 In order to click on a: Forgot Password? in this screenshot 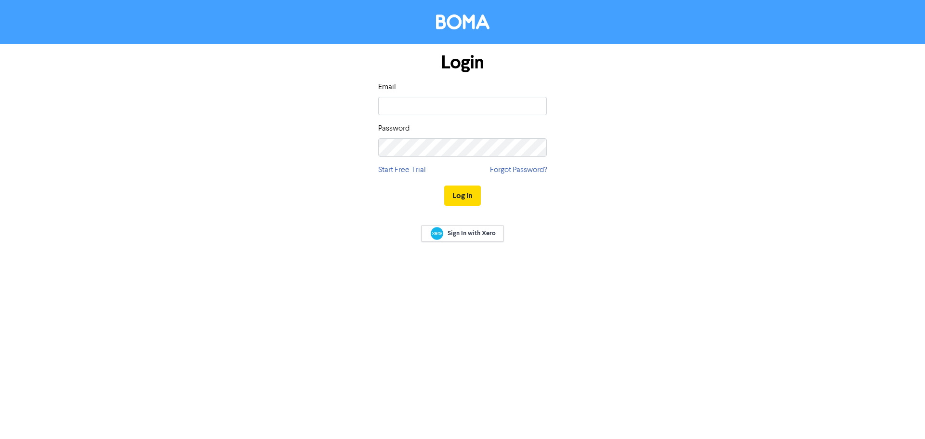, I will do `click(518, 170)`.